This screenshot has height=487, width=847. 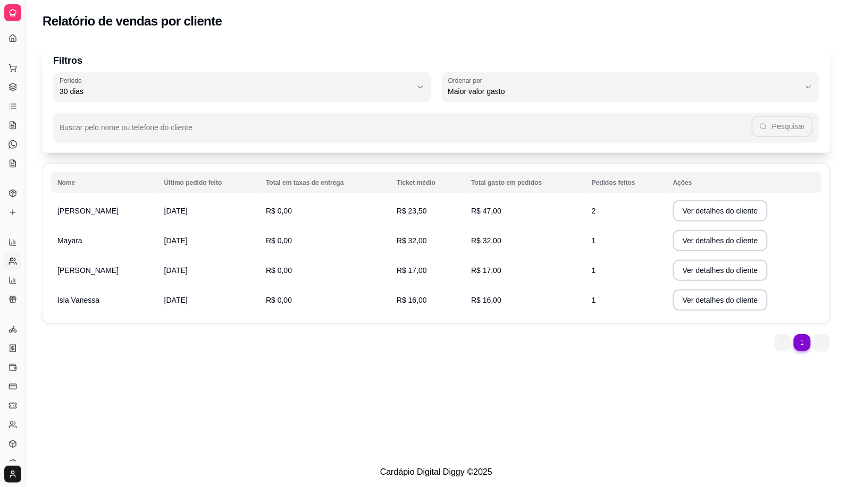 I want to click on span: Maior valor gasto, so click(x=624, y=91).